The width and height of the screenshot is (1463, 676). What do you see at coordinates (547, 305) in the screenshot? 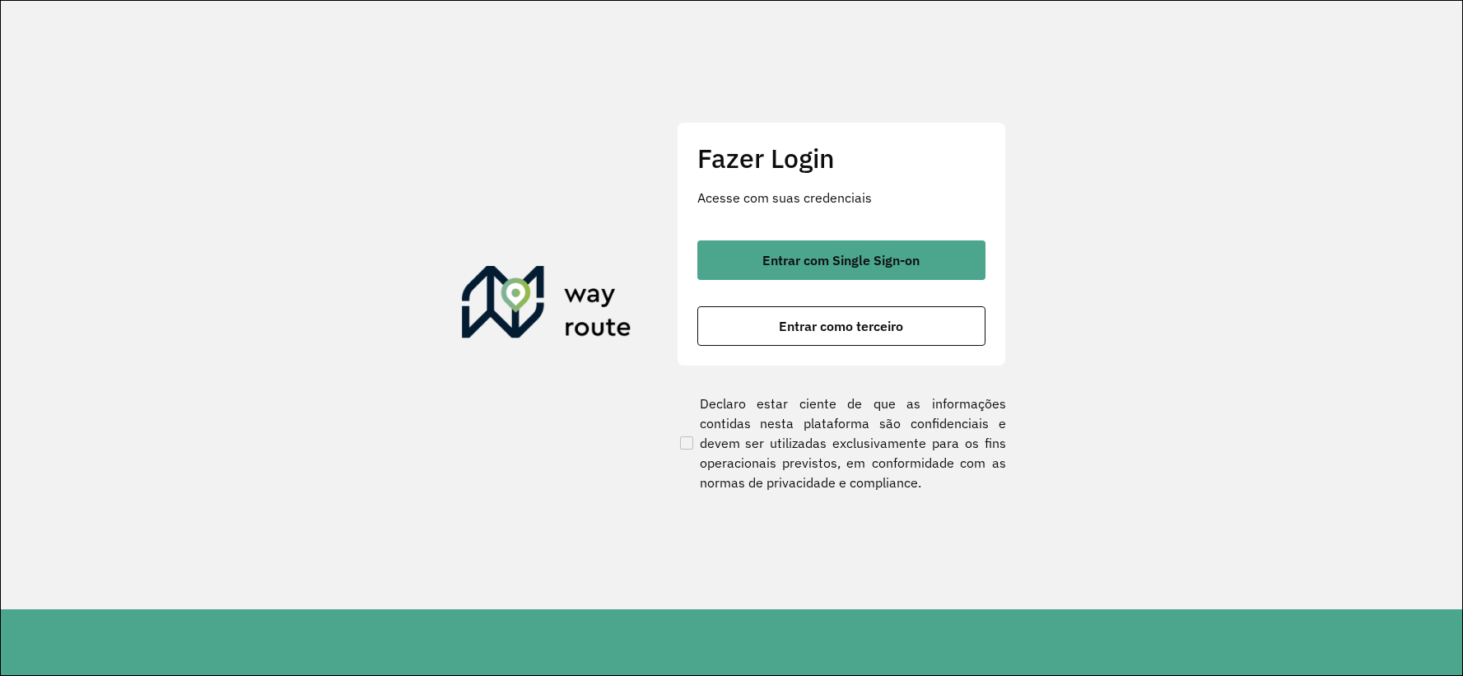
I see `img: Roteirizador AmbevTech` at bounding box center [547, 305].